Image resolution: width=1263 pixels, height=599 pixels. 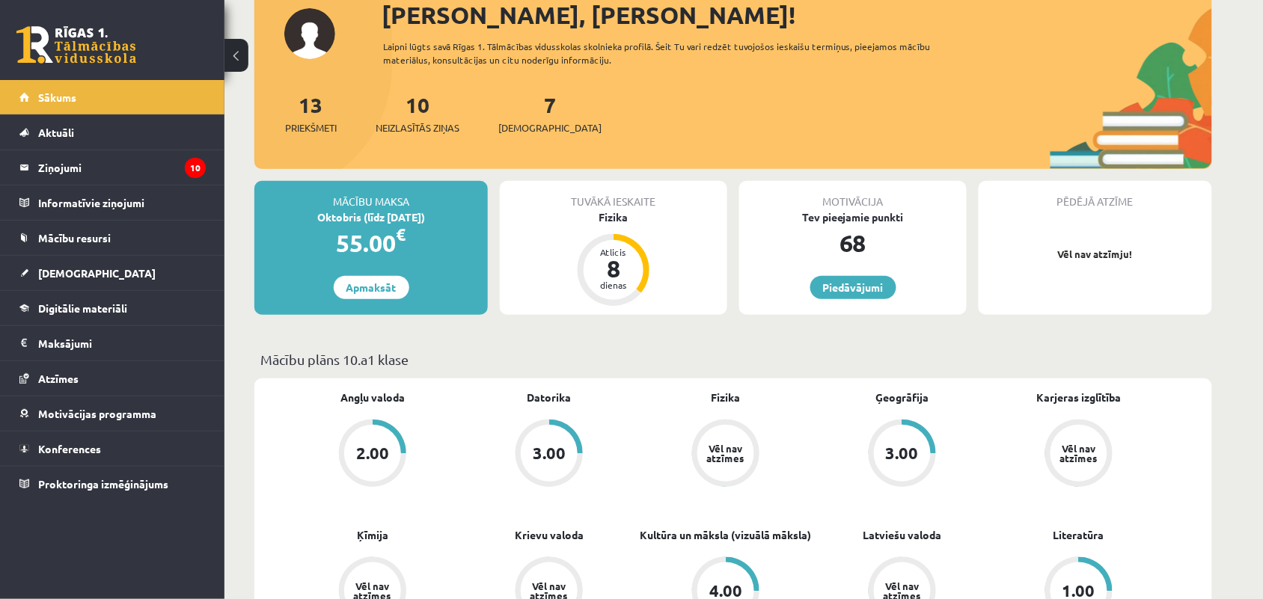 I want to click on span: Priekšmeti, so click(x=311, y=128).